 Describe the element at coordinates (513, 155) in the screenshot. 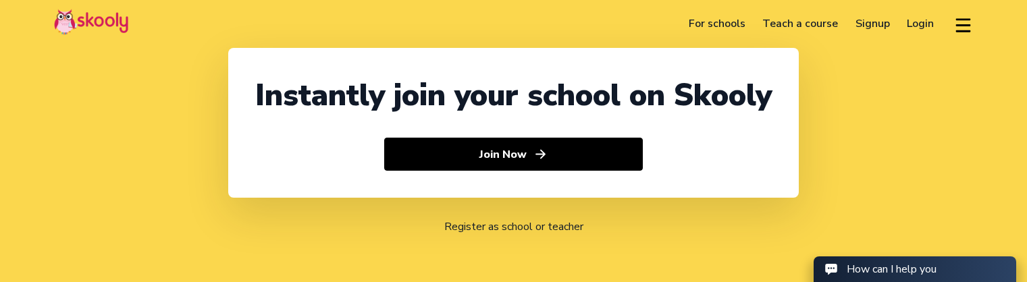

I see `button: Join Nowarrow forward outline` at that location.